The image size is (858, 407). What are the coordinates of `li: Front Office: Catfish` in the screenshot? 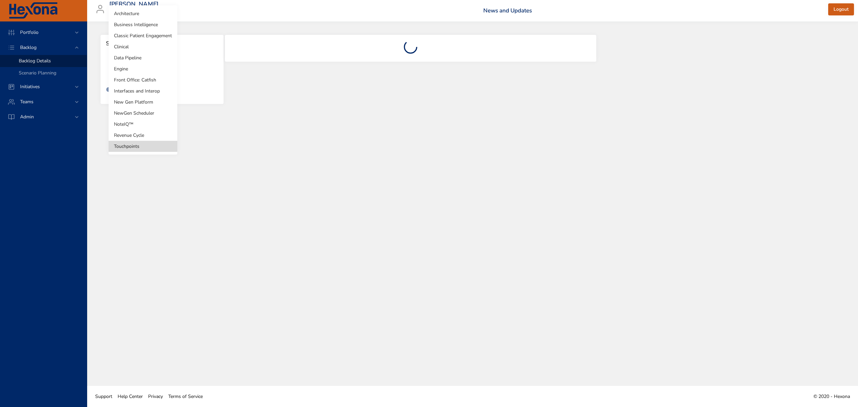 It's located at (143, 80).